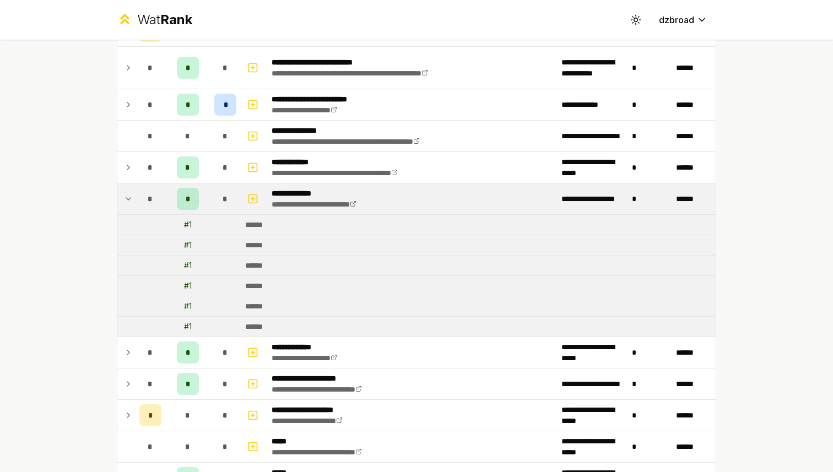 The width and height of the screenshot is (833, 472). Describe the element at coordinates (154, 20) in the screenshot. I see `a: WatRank` at that location.